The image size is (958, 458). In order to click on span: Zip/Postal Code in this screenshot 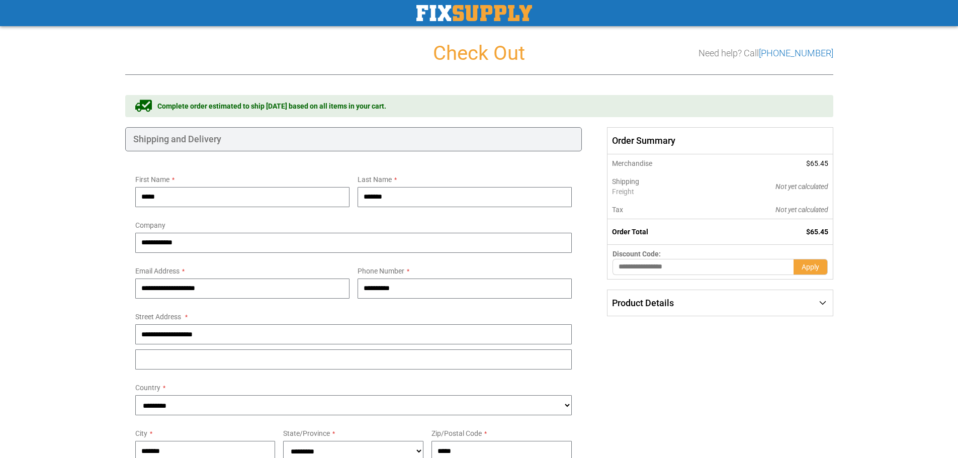, I will do `click(457, 433)`.